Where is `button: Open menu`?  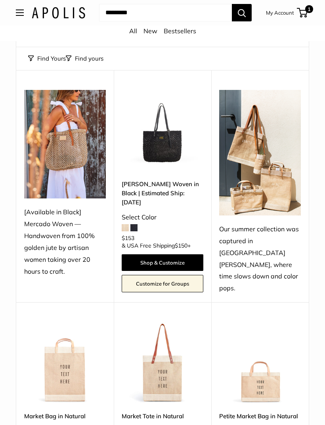
button: Open menu is located at coordinates (20, 13).